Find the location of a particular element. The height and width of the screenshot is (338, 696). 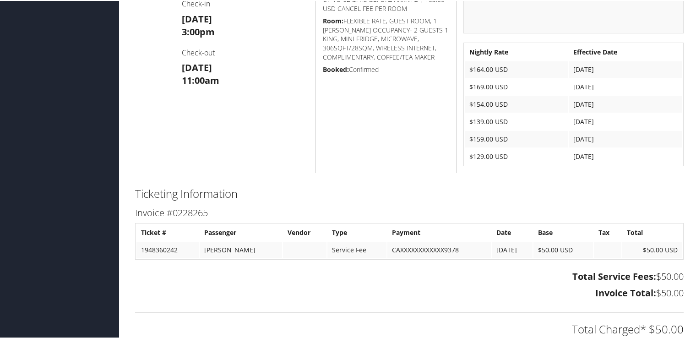

strong: 3:00pm is located at coordinates (198, 31).